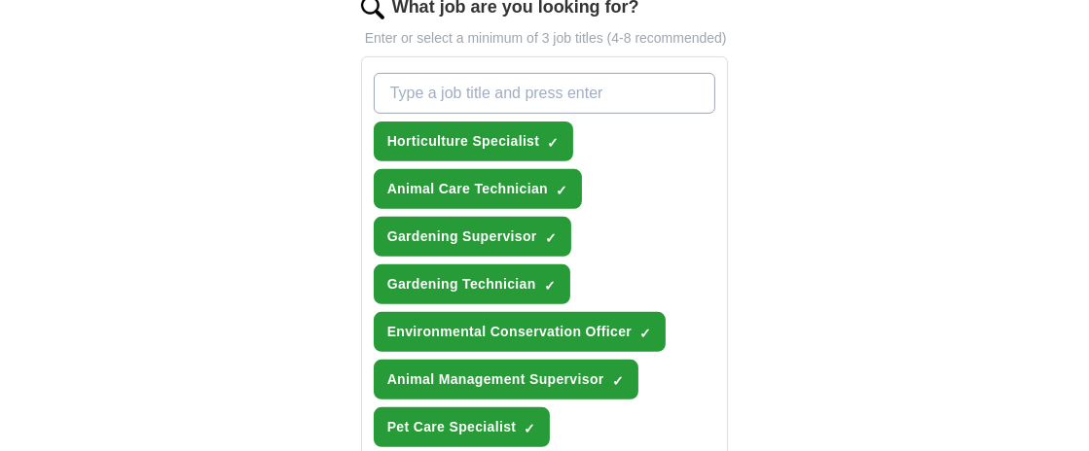 Image resolution: width=1089 pixels, height=451 pixels. What do you see at coordinates (520, 332) in the screenshot?
I see `button: Environmental Conservation Officer✓` at bounding box center [520, 332].